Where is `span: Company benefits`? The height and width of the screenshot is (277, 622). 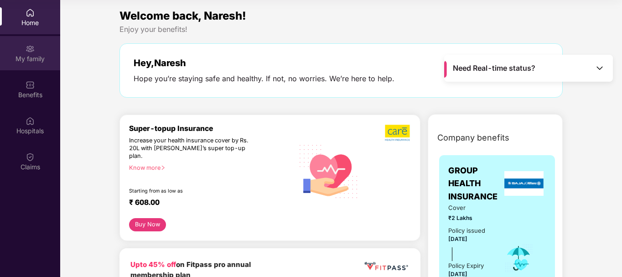
span: Company benefits is located at coordinates (473, 138).